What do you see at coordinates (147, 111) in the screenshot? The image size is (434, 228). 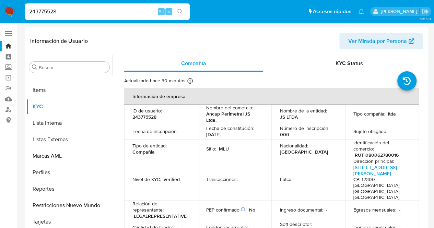 I see `p: ID de usuario :` at bounding box center [147, 111].